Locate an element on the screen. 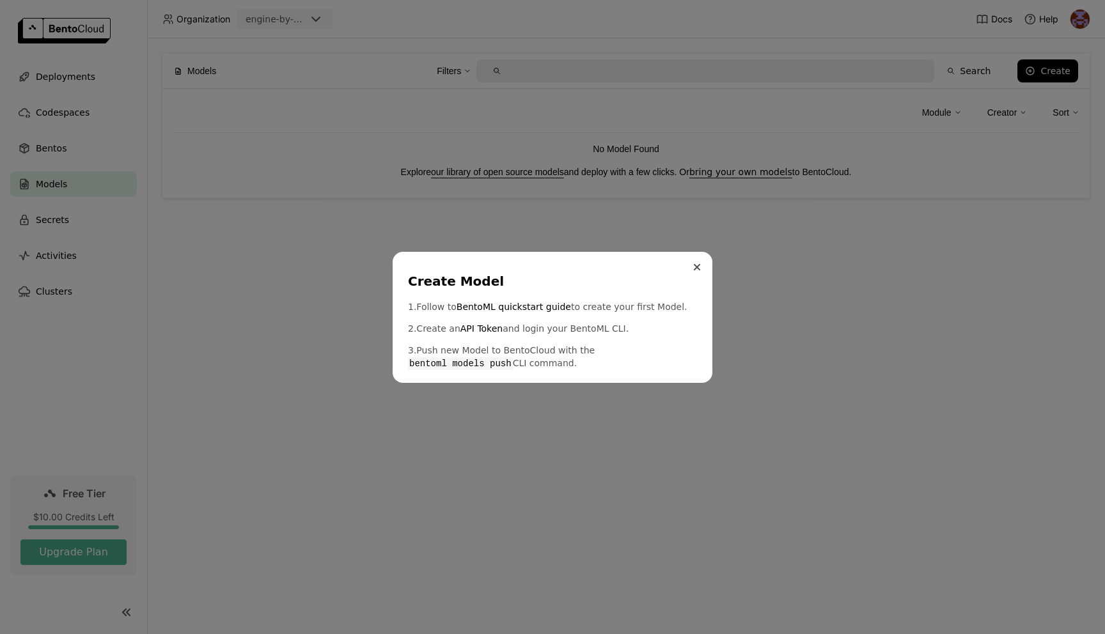  p: 3. Push new Model to BentoCloud with the CLI command. is located at coordinates (552, 357).